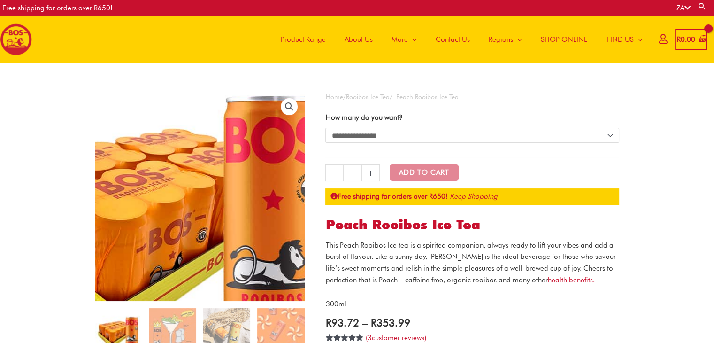 This screenshot has height=343, width=714. I want to click on button: Add to Cart, so click(424, 172).